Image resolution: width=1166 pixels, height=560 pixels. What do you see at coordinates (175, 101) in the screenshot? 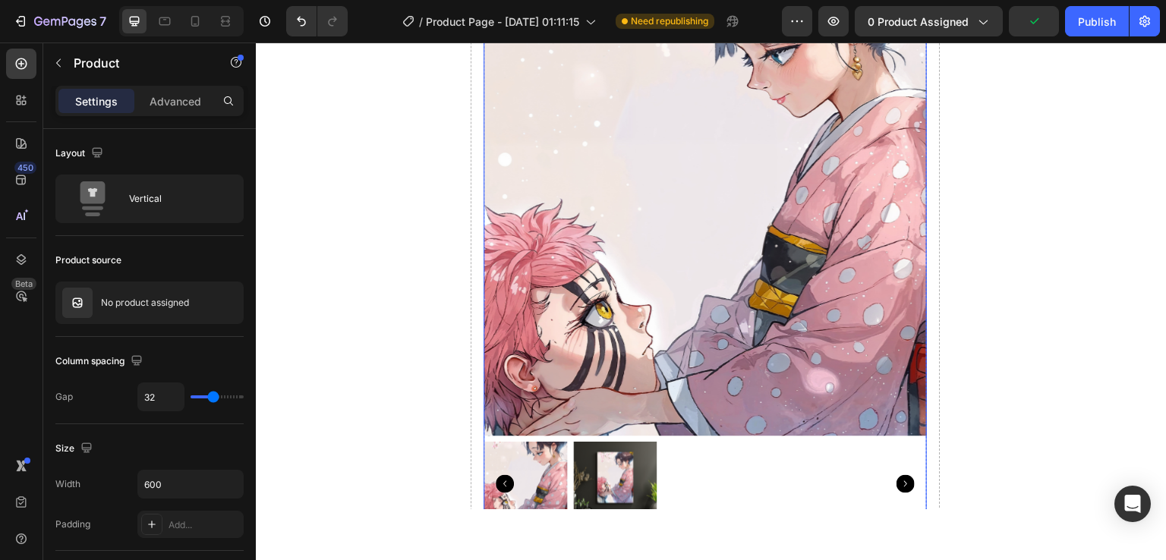
I see `p: Advanced` at bounding box center [175, 101].